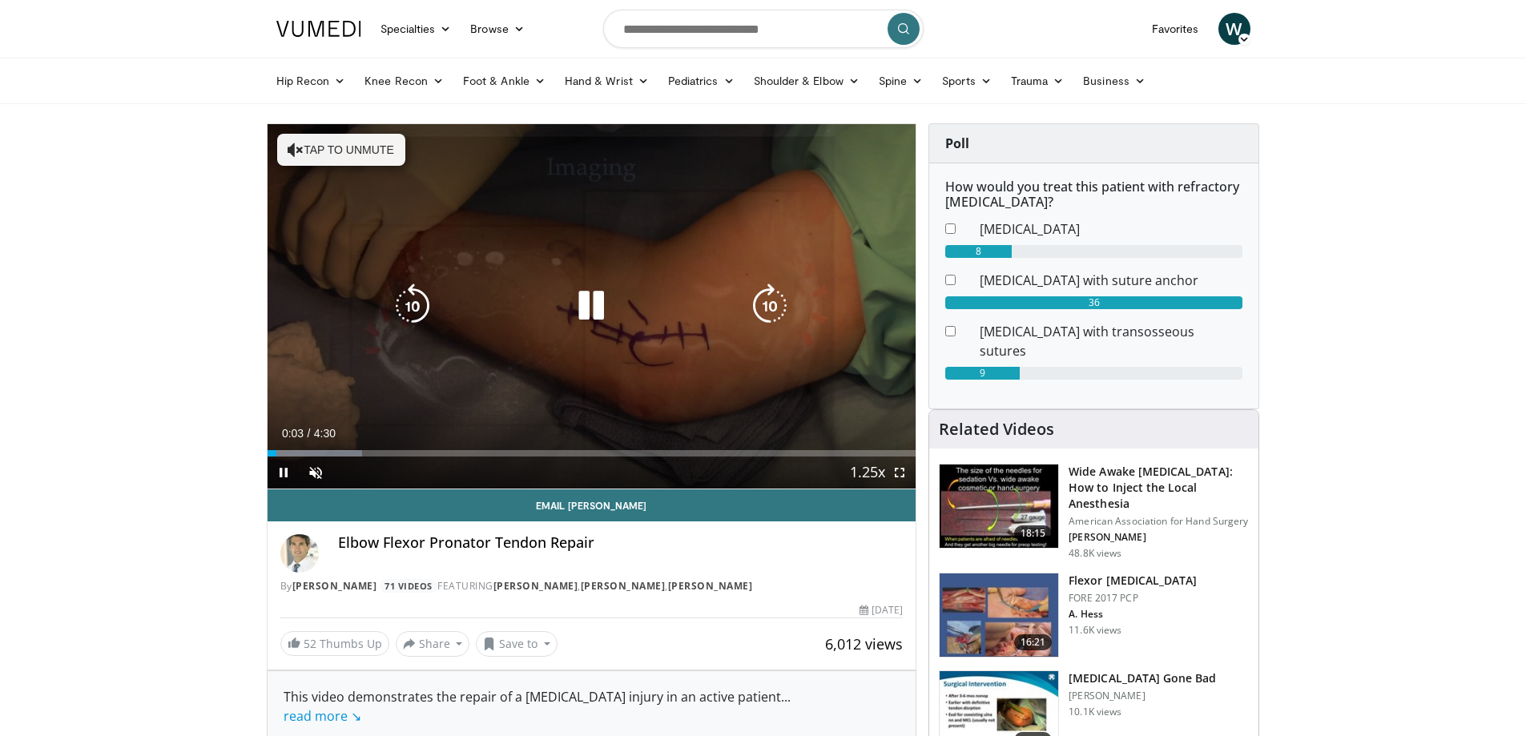  What do you see at coordinates (300, 554) in the screenshot?
I see `img: Avatar` at bounding box center [300, 554].